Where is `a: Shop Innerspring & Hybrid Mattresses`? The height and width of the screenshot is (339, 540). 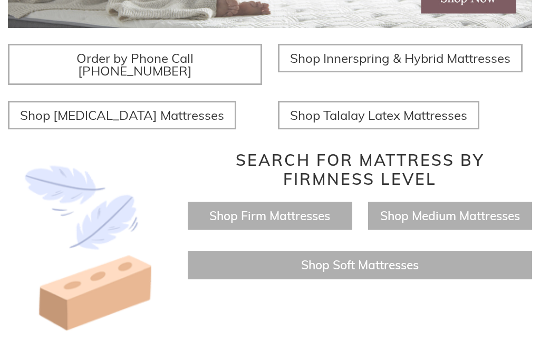 a: Shop Innerspring & Hybrid Mattresses is located at coordinates (400, 58).